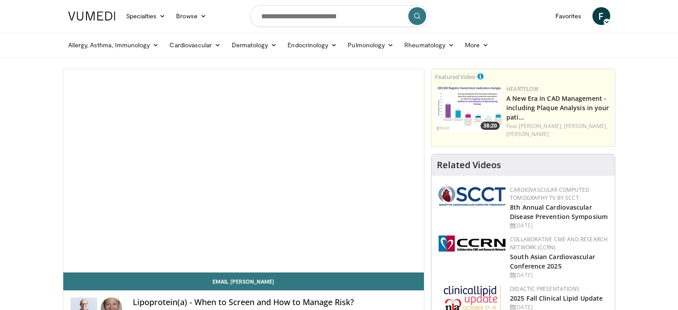 The width and height of the screenshot is (678, 310). Describe the element at coordinates (472, 196) in the screenshot. I see `img: 51a70120-4f25-49cc-93a4-67582377e75f.png.150x105_q85_autocrop_double_scale_upscale_version-0.2.png` at that location.